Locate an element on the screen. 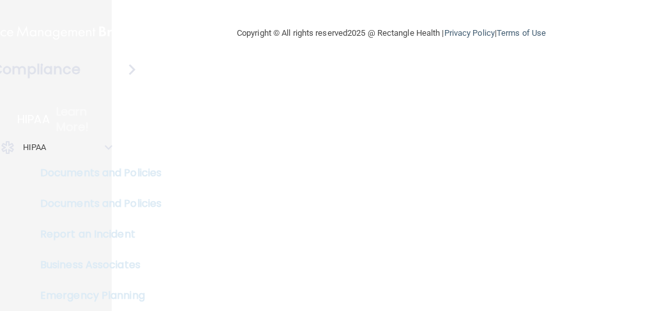 The image size is (671, 311). p: Learn More! is located at coordinates (84, 119).